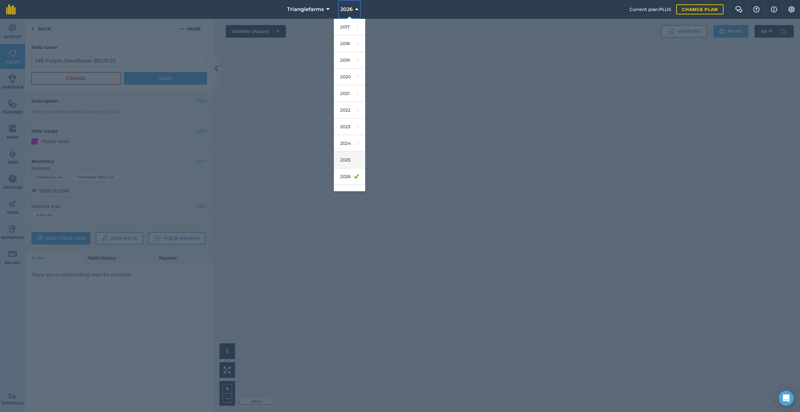  What do you see at coordinates (650, 9) in the screenshot?
I see `span: Current plan : PLUS` at bounding box center [650, 9].